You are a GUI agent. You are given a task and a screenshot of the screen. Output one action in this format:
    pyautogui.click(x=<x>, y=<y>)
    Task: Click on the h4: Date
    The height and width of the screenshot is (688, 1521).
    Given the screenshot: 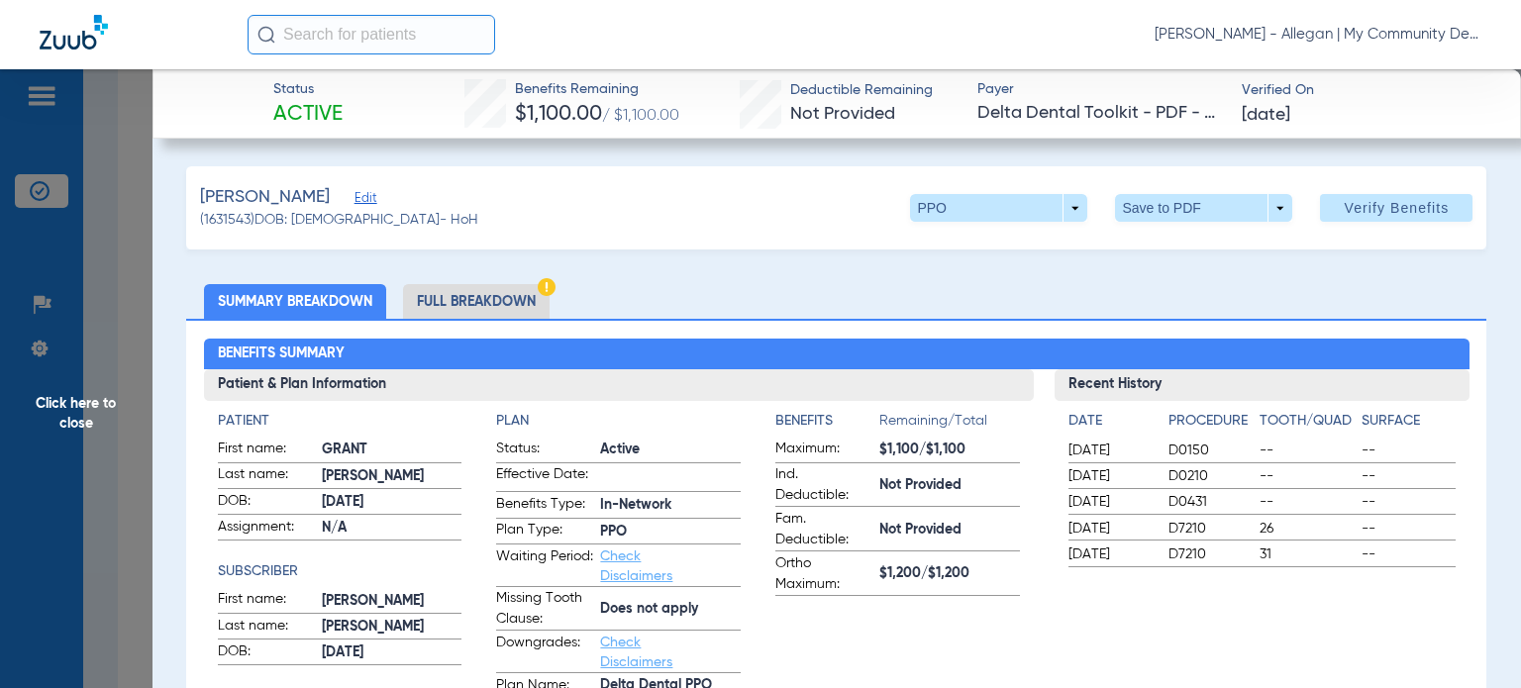 What is the action you would take?
    pyautogui.click(x=1110, y=421)
    